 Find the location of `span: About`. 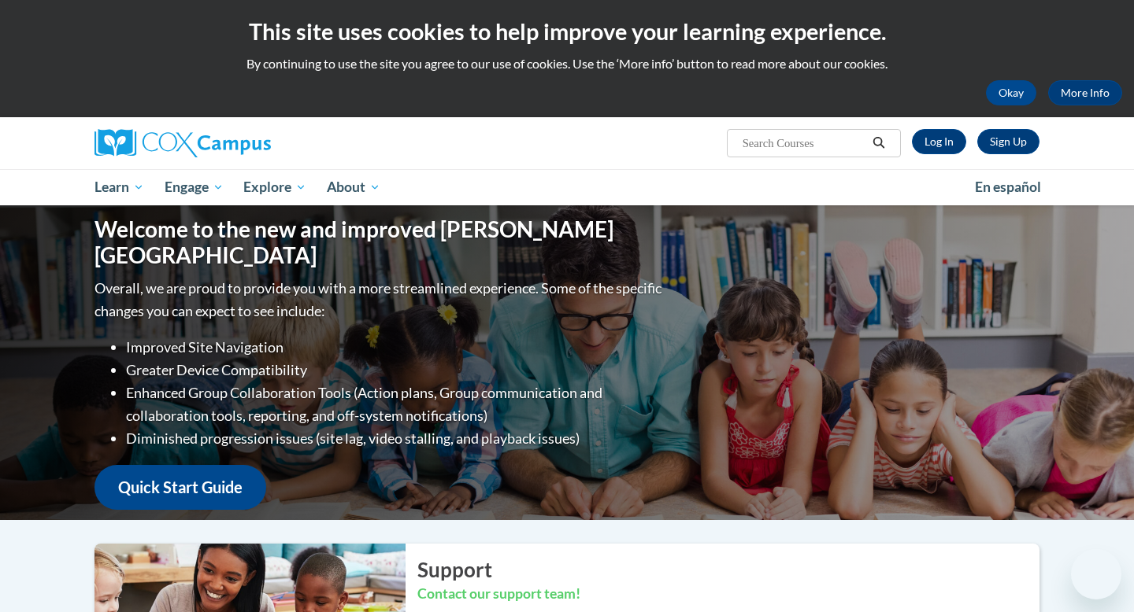

span: About is located at coordinates (353, 187).